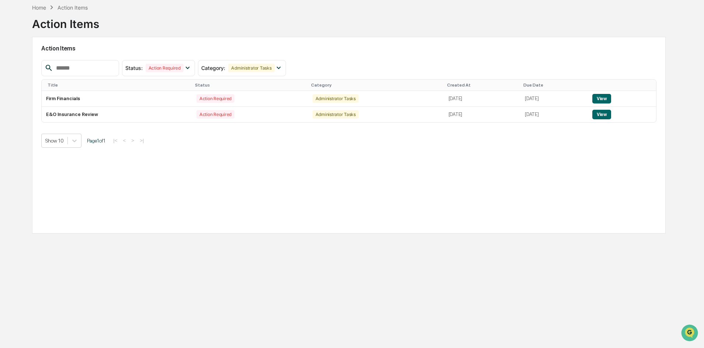 The image size is (704, 348). Describe the element at coordinates (70, 128) in the screenshot. I see `a: Powered byPylon` at that location.